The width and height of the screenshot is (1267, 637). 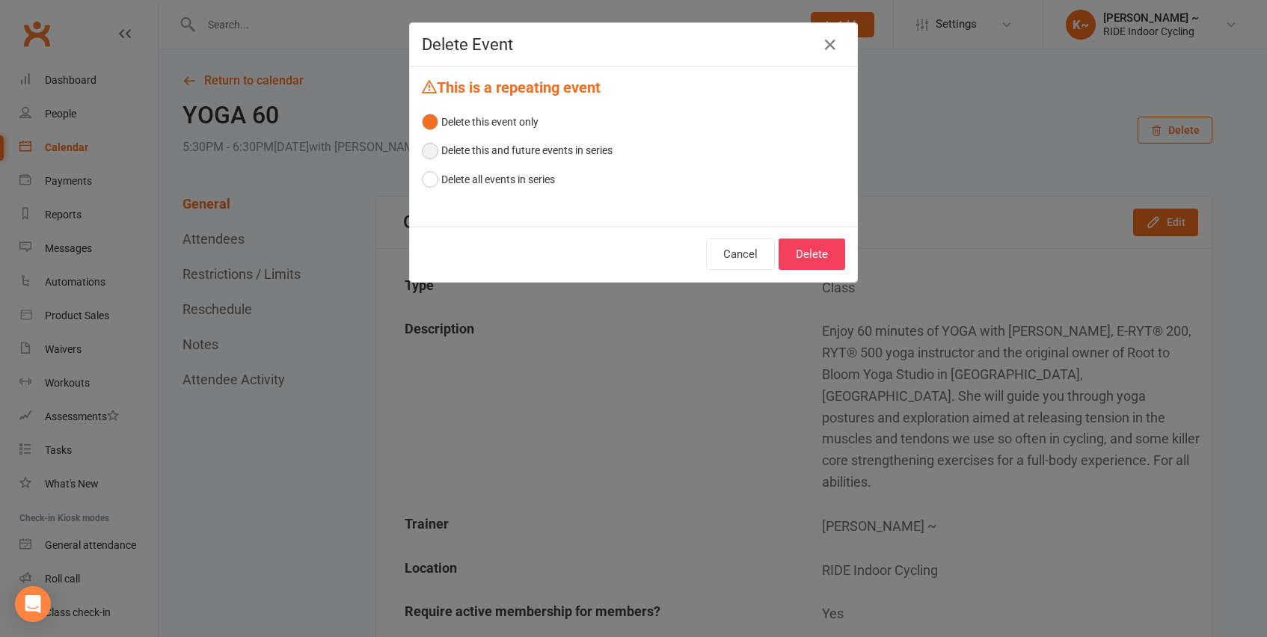 What do you see at coordinates (517, 150) in the screenshot?
I see `button: Delete this and future events in series` at bounding box center [517, 150].